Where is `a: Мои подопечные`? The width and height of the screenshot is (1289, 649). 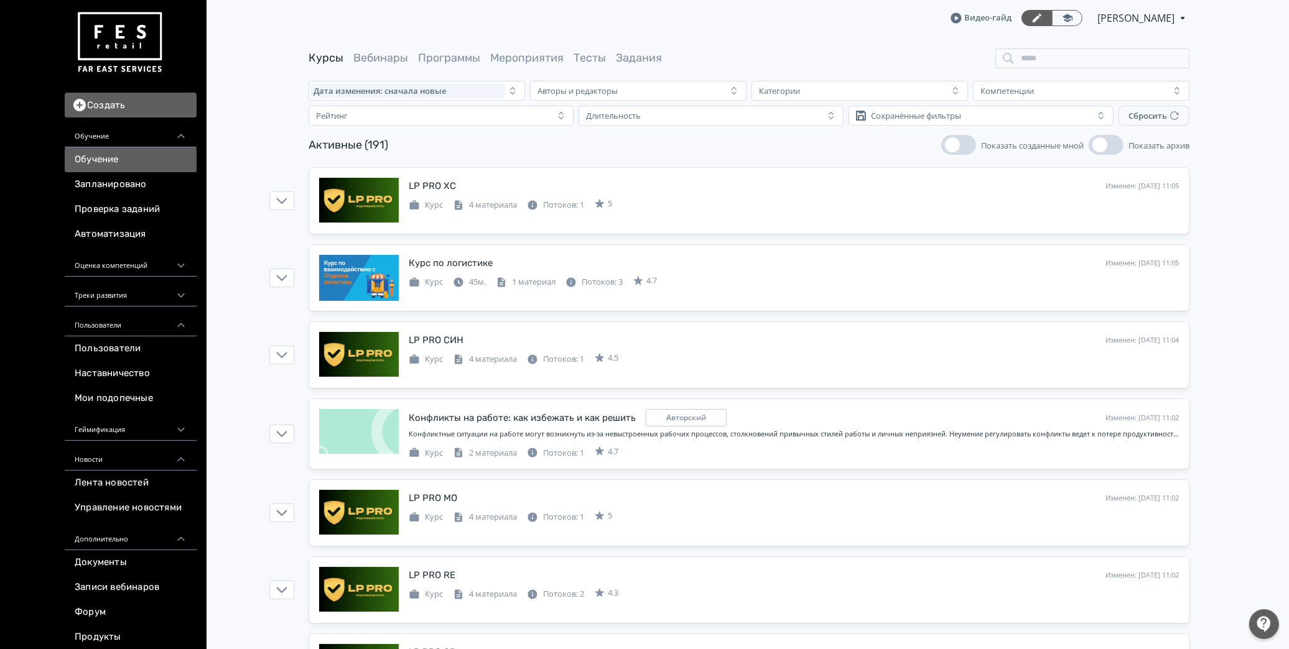 a: Мои подопечные is located at coordinates (131, 399).